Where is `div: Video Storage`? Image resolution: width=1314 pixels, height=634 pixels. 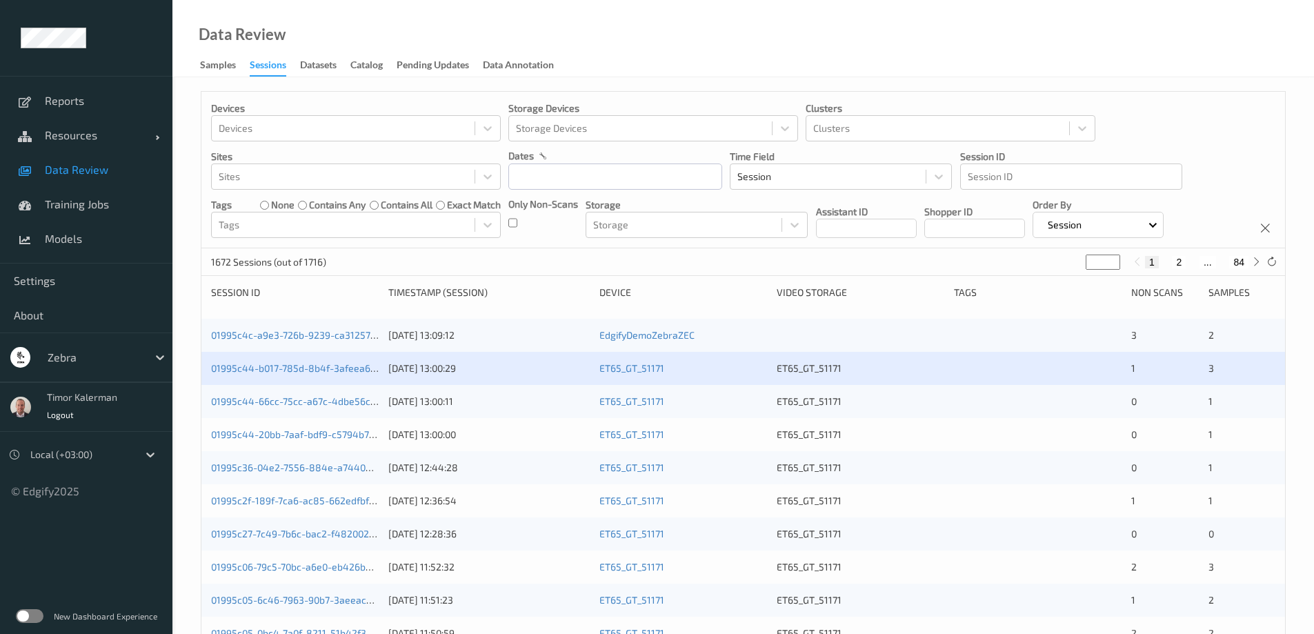 div: Video Storage is located at coordinates (860, 292).